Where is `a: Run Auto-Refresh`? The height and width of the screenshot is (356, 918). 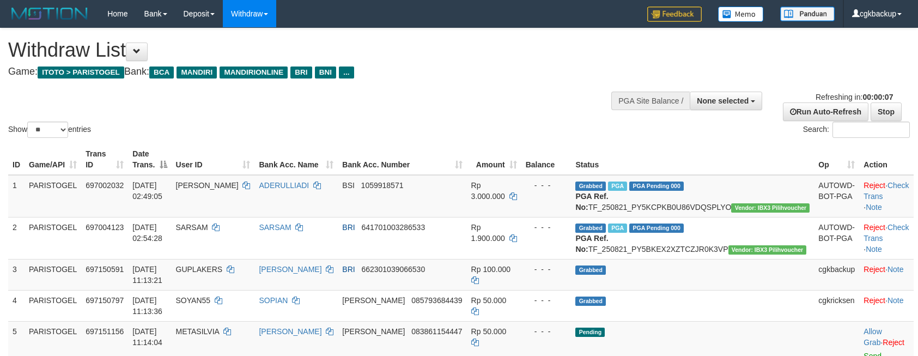 a: Run Auto-Refresh is located at coordinates (826, 112).